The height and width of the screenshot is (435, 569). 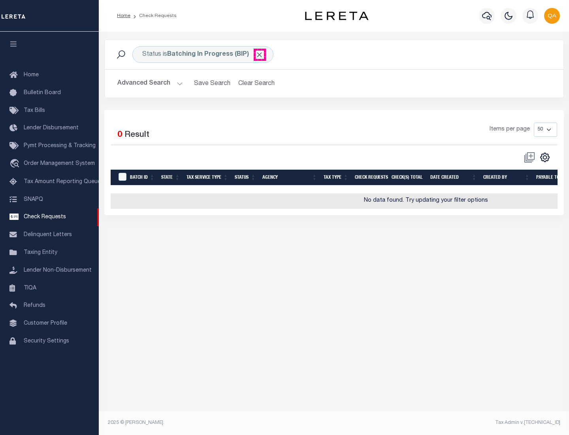 I want to click on span: Bulletin Board, so click(x=42, y=93).